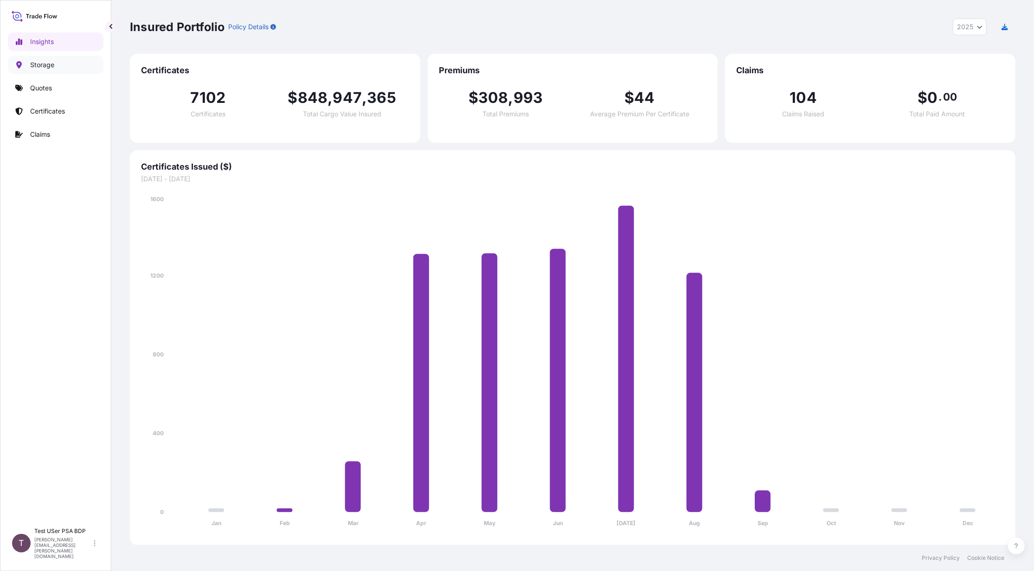  I want to click on p: Storage, so click(42, 65).